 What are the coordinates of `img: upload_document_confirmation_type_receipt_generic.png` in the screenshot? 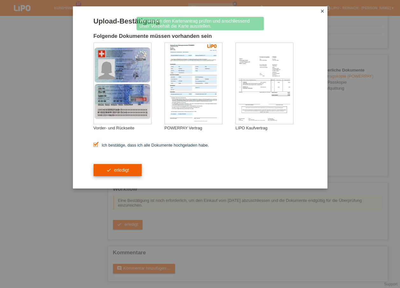 It's located at (264, 83).